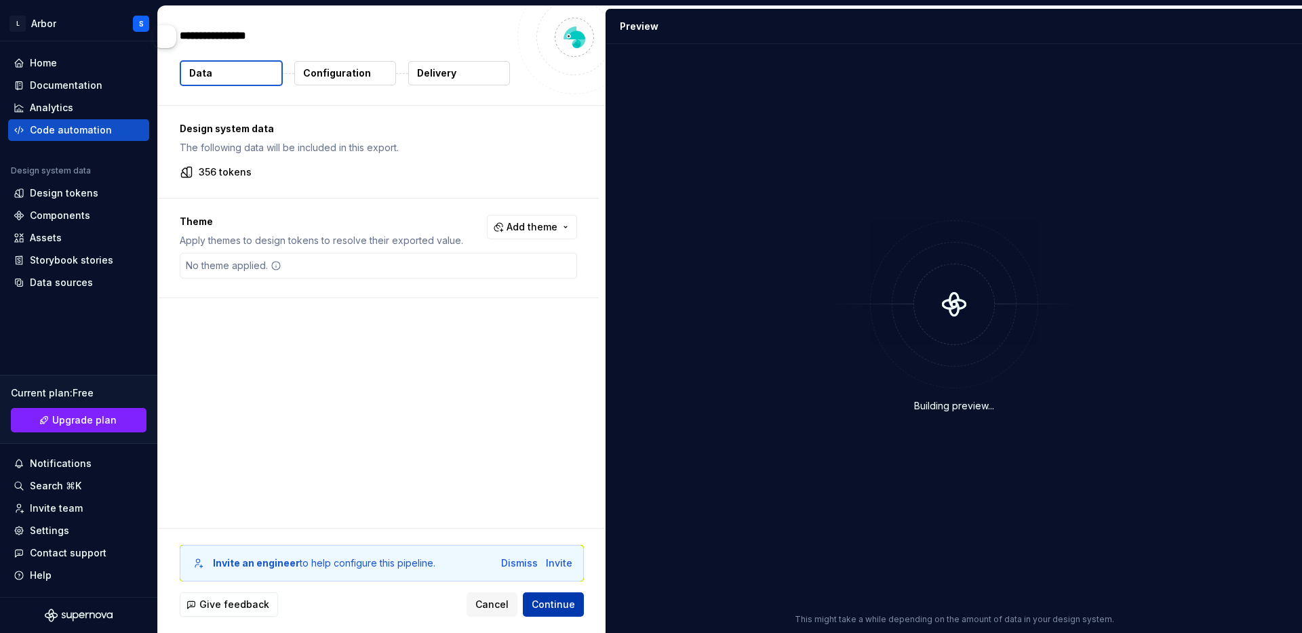 This screenshot has width=1302, height=633. Describe the element at coordinates (61, 283) in the screenshot. I see `div: Data sources` at that location.